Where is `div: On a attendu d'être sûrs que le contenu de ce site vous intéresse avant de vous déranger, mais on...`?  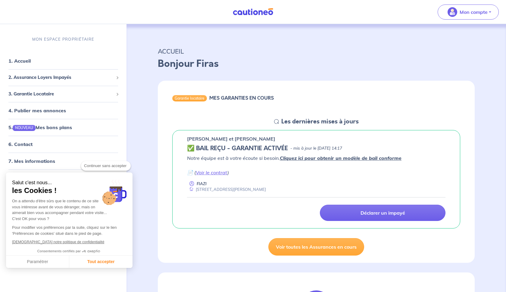
div: On a attendu d'être sûrs que le contenu de ce site vous intéresse avant de vous déranger, mais on... is located at coordinates (69, 210).